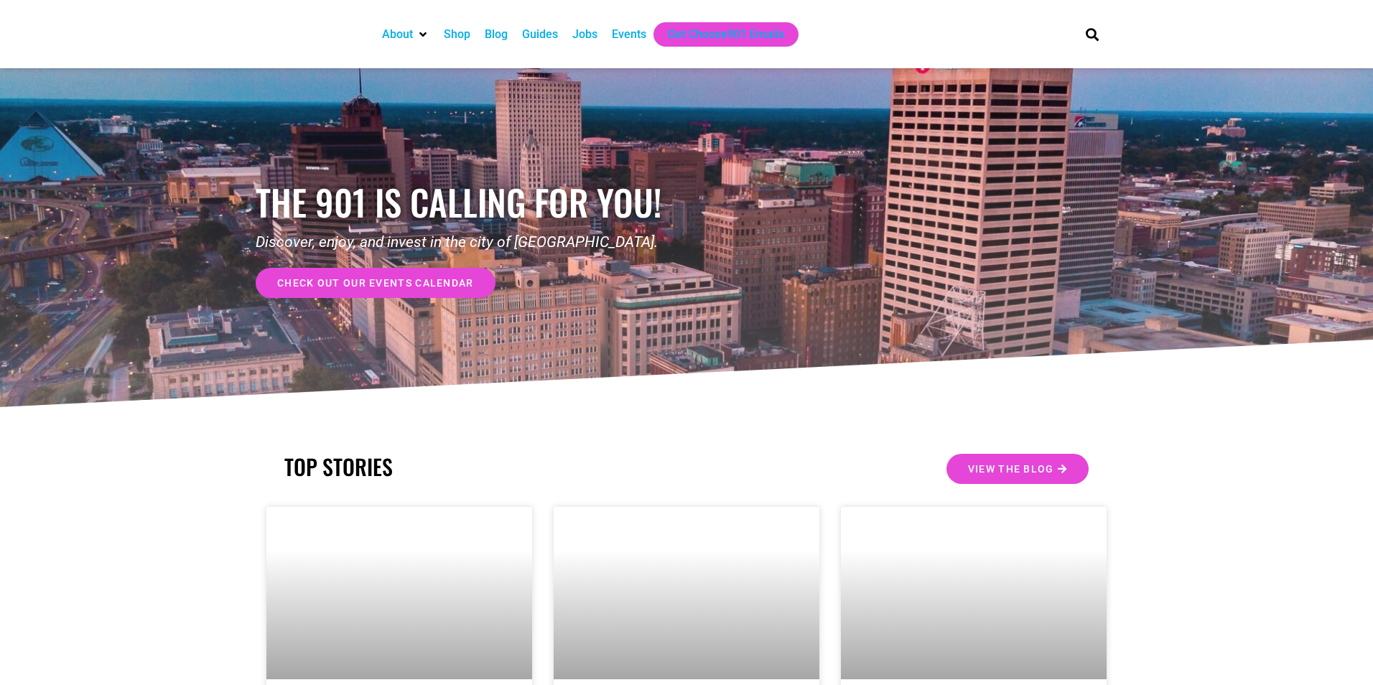 The image size is (1373, 685). What do you see at coordinates (482, 467) in the screenshot?
I see `h2: TOP STORIES` at bounding box center [482, 467].